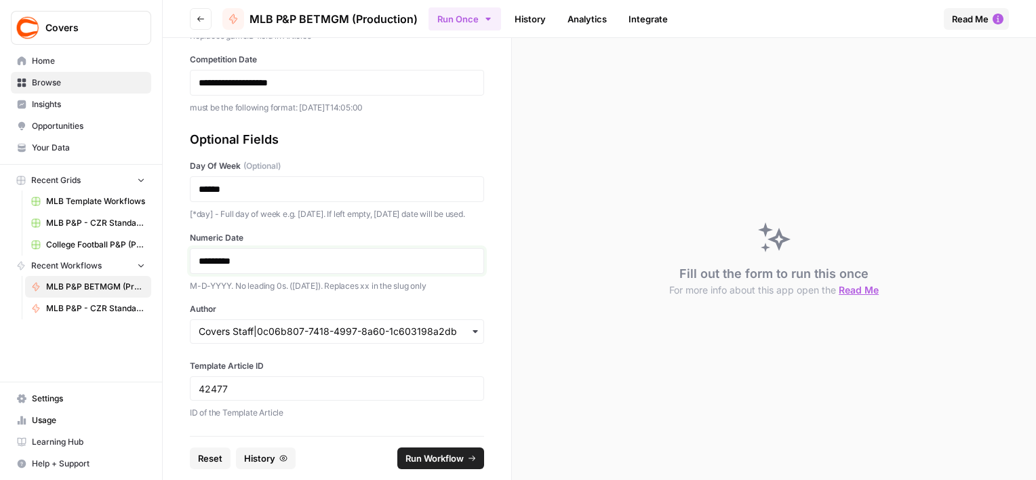  What do you see at coordinates (88, 126) in the screenshot?
I see `span: Opportunities` at bounding box center [88, 126].